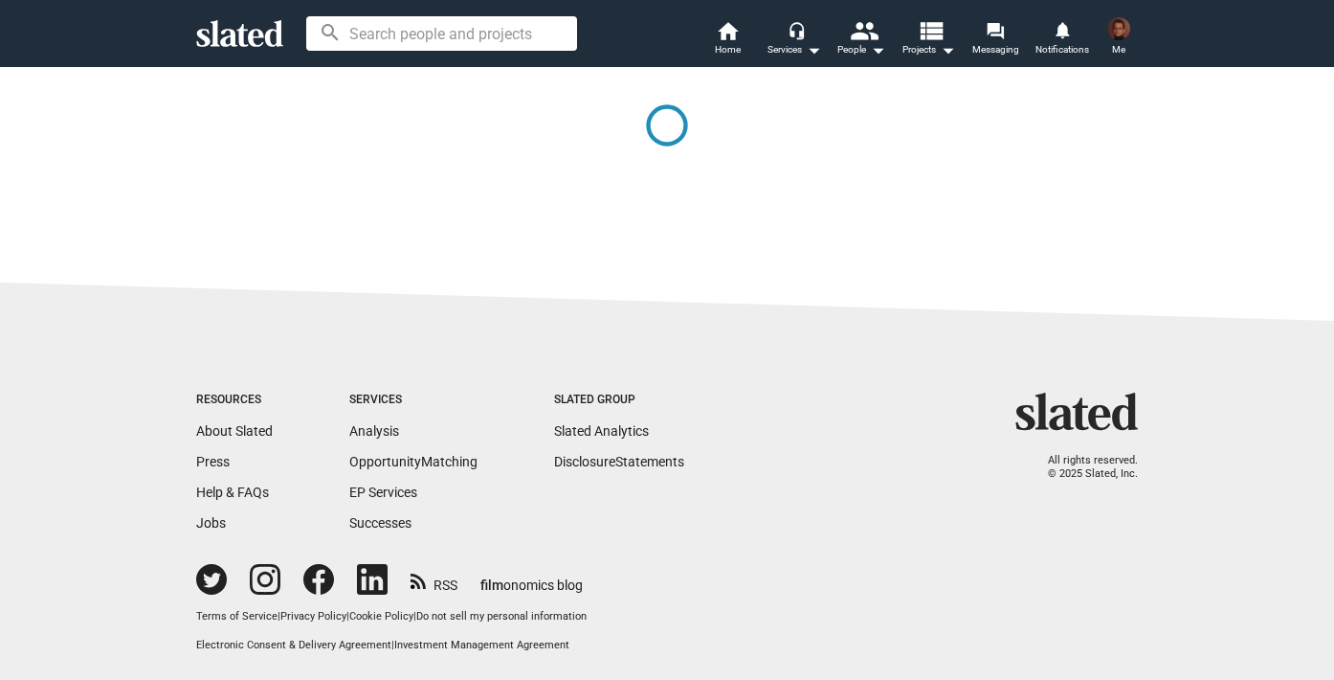 The width and height of the screenshot is (1334, 680). Describe the element at coordinates (1119, 29) in the screenshot. I see `img: Eric Schumacher` at that location.